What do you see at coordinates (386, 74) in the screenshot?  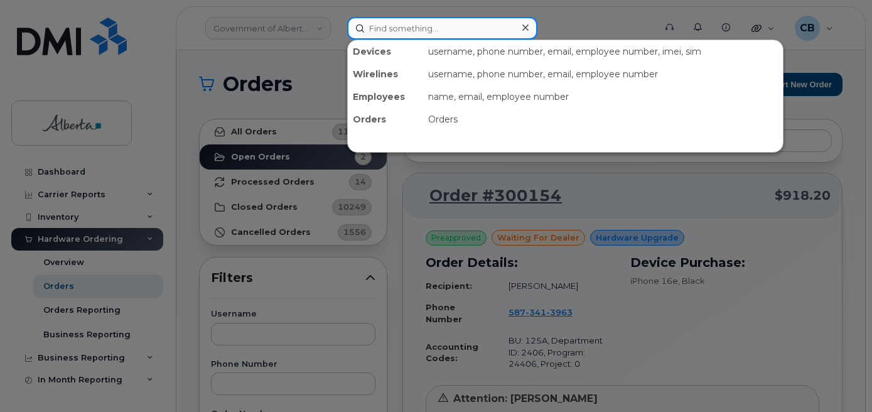 I see `div: Wirelines` at bounding box center [386, 74].